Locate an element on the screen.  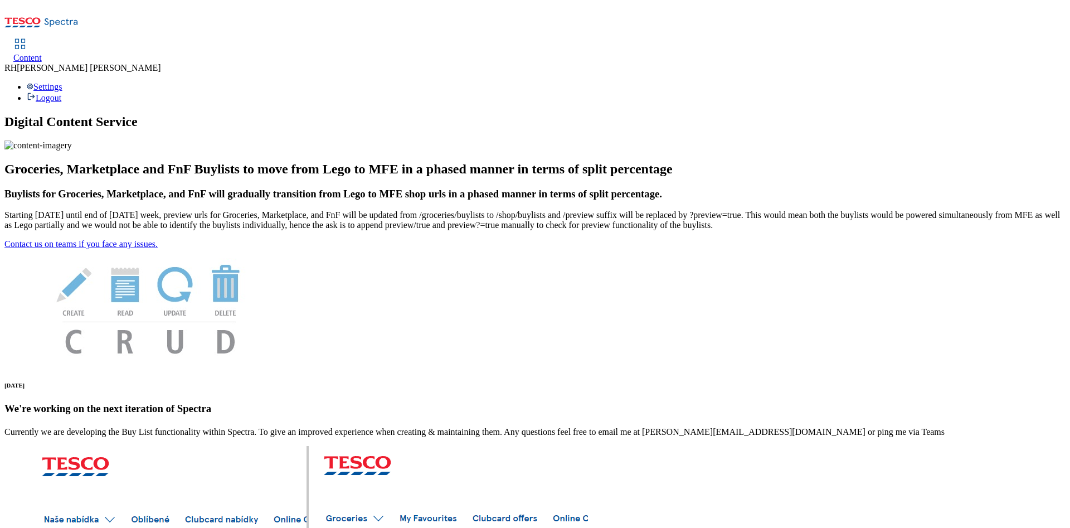
h1: Digital Content Service is located at coordinates (535, 121).